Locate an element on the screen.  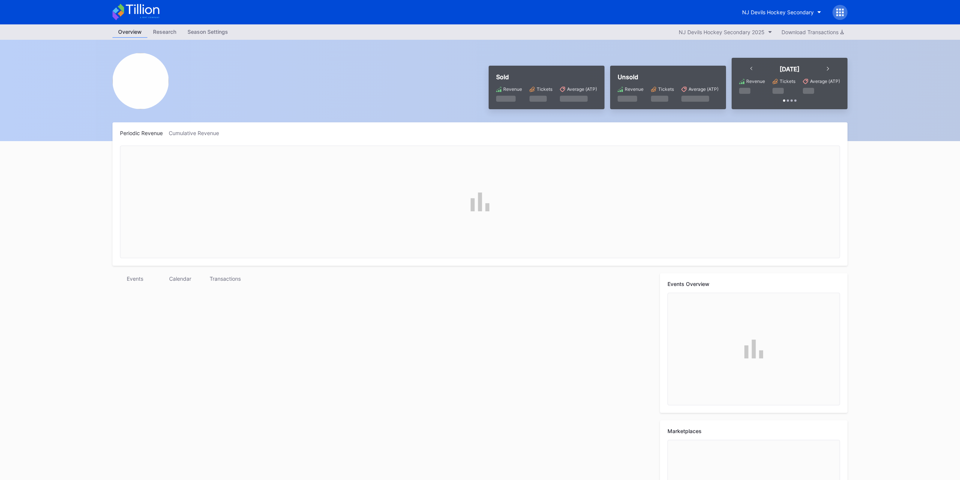
div: Cumulative Revenue is located at coordinates (197, 133).